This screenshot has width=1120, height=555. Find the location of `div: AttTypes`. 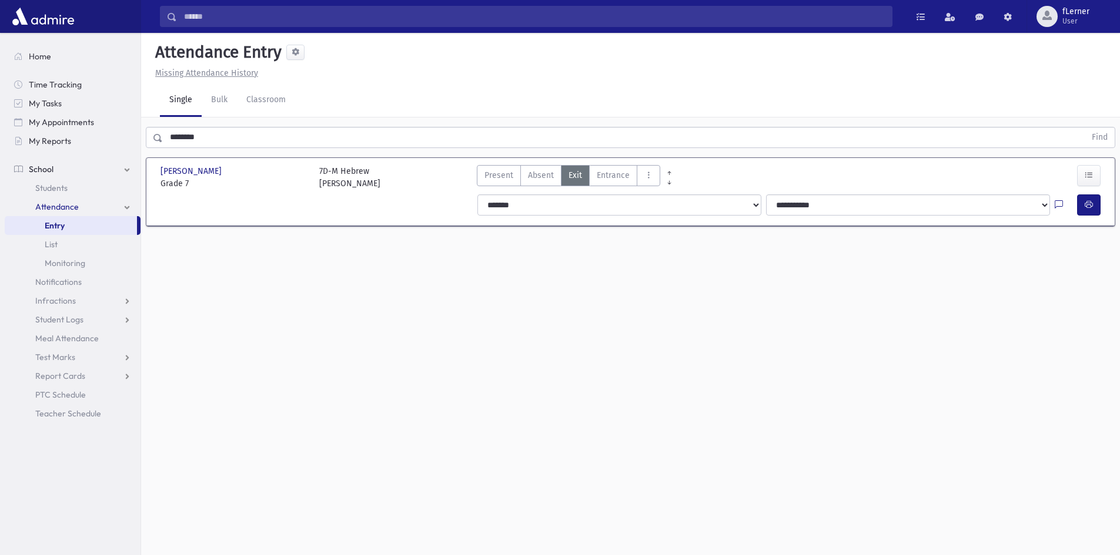

div: AttTypes is located at coordinates (568, 177).